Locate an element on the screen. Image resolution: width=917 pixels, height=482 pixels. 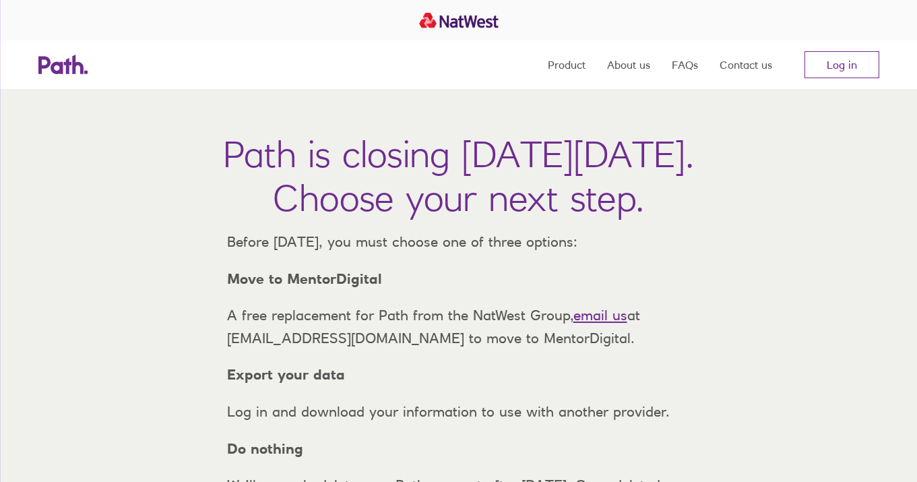
strong: Export your data is located at coordinates (286, 374).